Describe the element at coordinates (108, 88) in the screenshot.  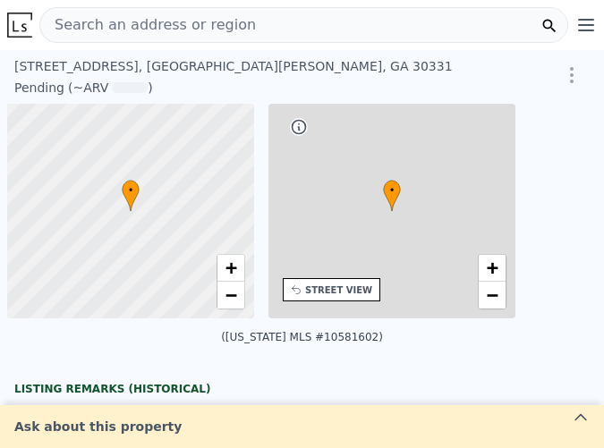
I see `div: (~ARV )` at that location.